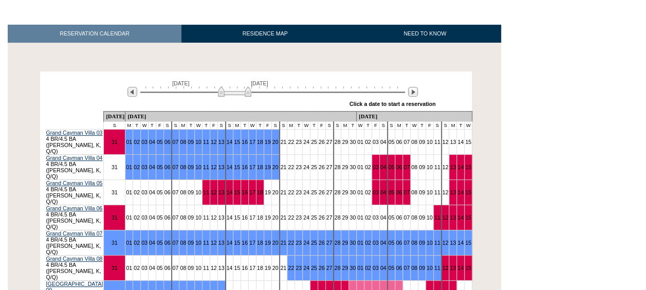 The width and height of the screenshot is (646, 290). I want to click on td: 03, so click(144, 217).